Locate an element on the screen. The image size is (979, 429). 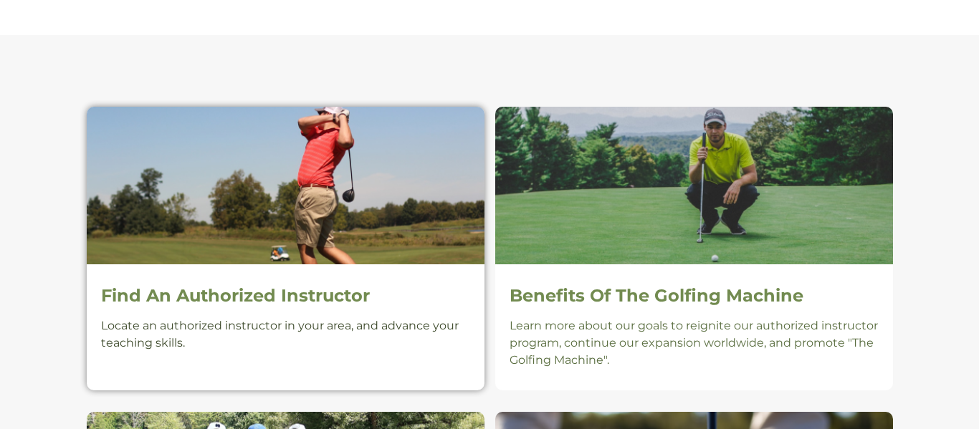
p: Locate an authorized instructor in your area, and advance your teaching skills. is located at coordinates (285, 335).